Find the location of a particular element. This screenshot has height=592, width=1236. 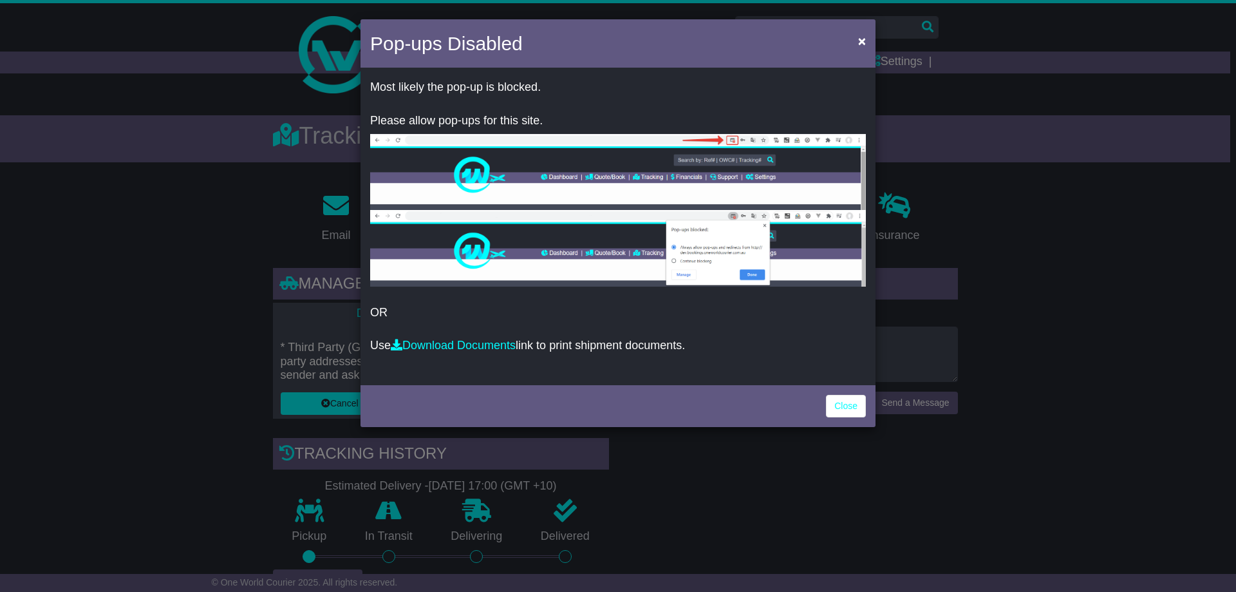

div: OR is located at coordinates (618, 226).